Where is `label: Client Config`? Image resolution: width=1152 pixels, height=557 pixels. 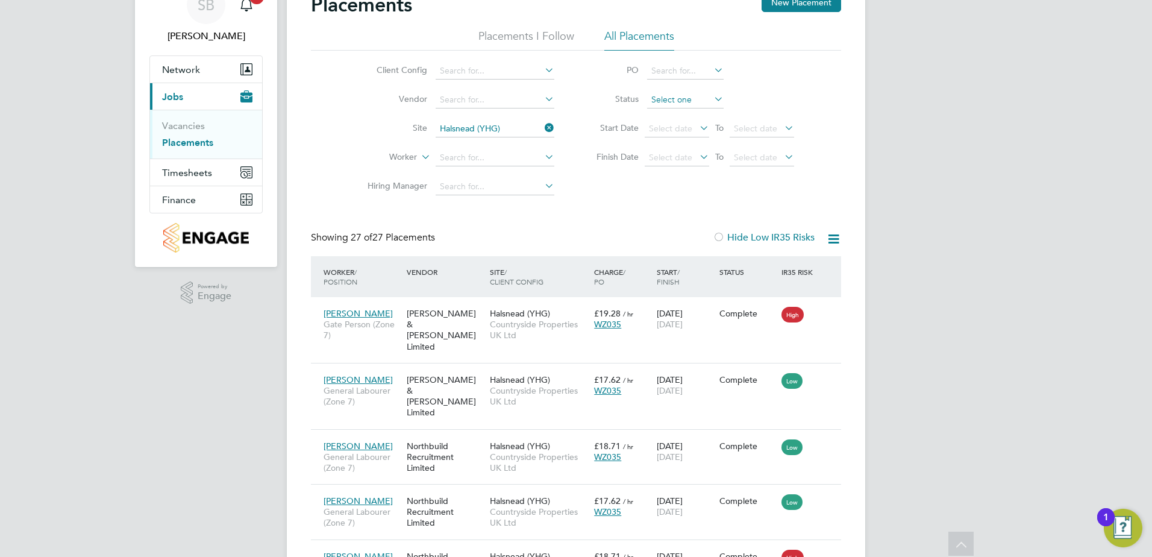 label: Client Config is located at coordinates (392, 70).